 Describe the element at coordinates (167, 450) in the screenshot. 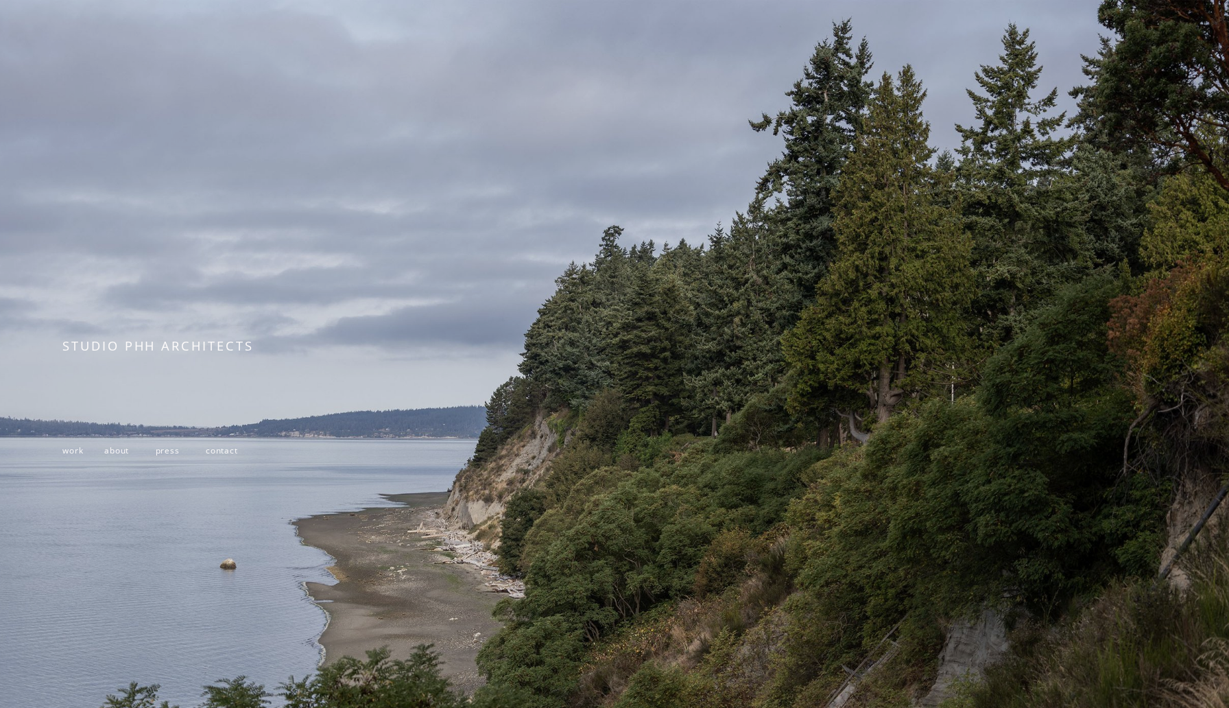

I see `a: press` at that location.